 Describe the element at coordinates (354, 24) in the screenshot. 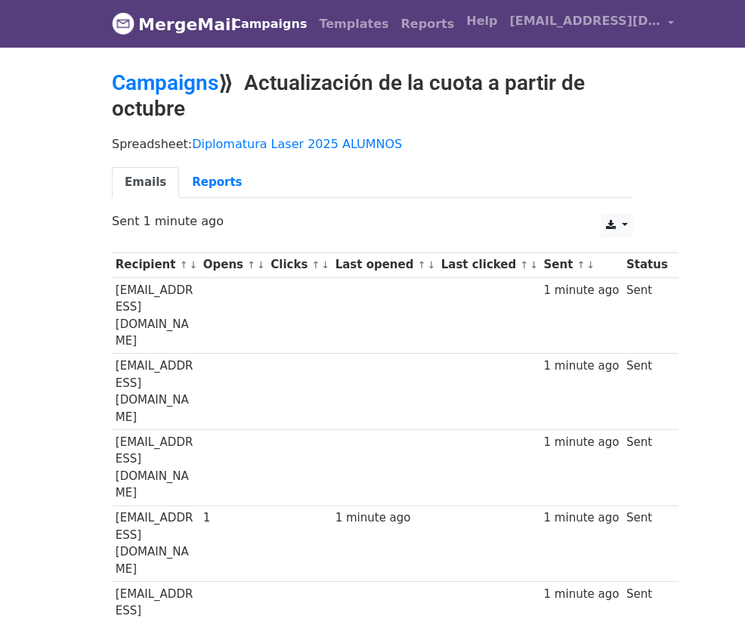

I see `a: Templates` at that location.